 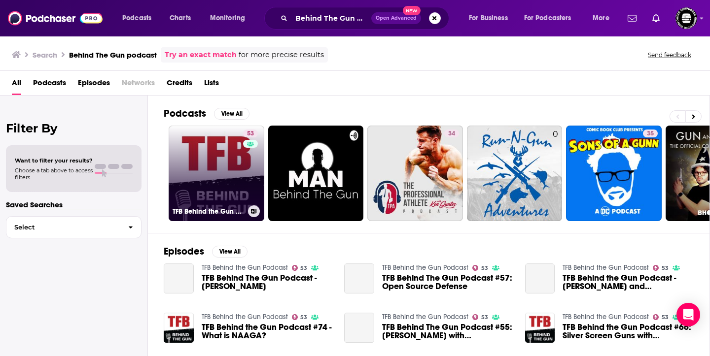 What do you see at coordinates (281, 55) in the screenshot?
I see `span: for more precise results` at bounding box center [281, 55].